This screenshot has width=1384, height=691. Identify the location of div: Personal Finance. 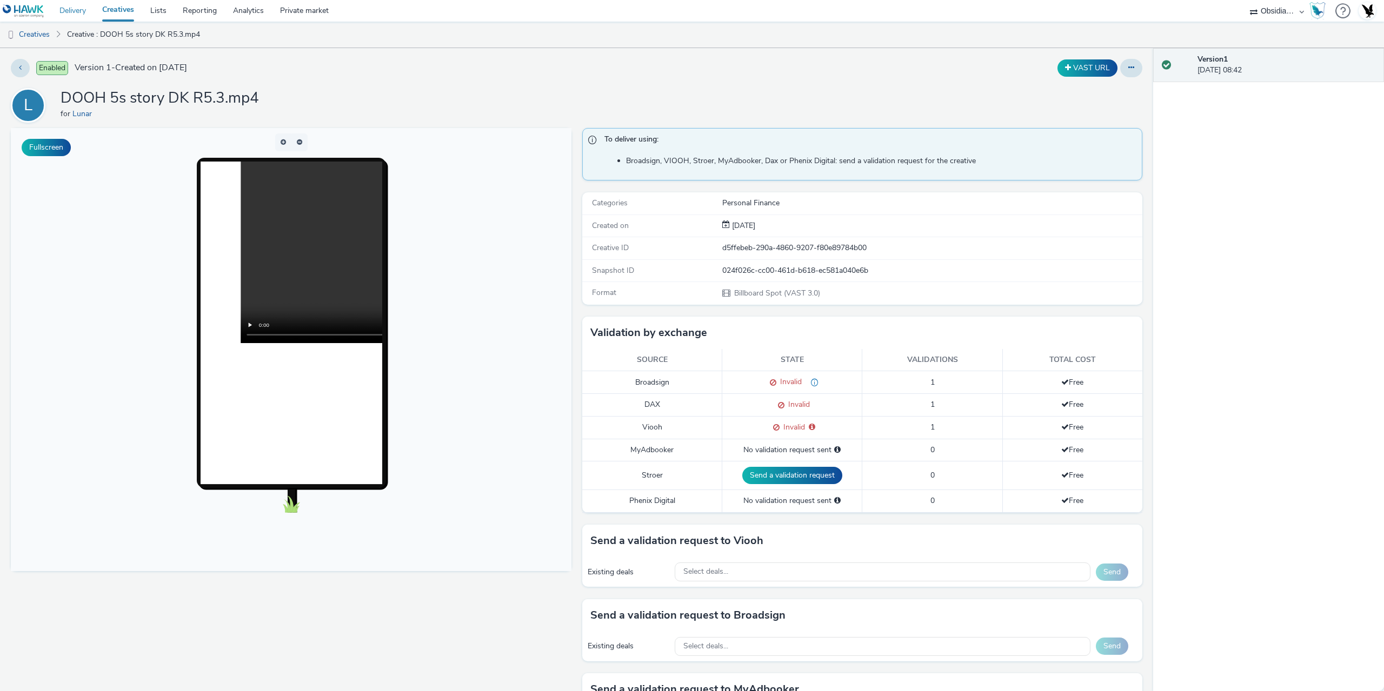
(932, 203).